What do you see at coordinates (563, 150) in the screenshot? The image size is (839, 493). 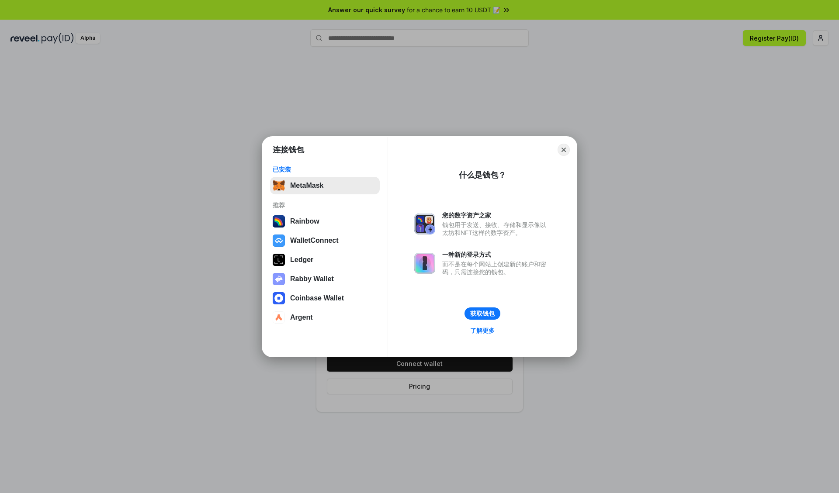 I see `button: Close` at bounding box center [563, 150].